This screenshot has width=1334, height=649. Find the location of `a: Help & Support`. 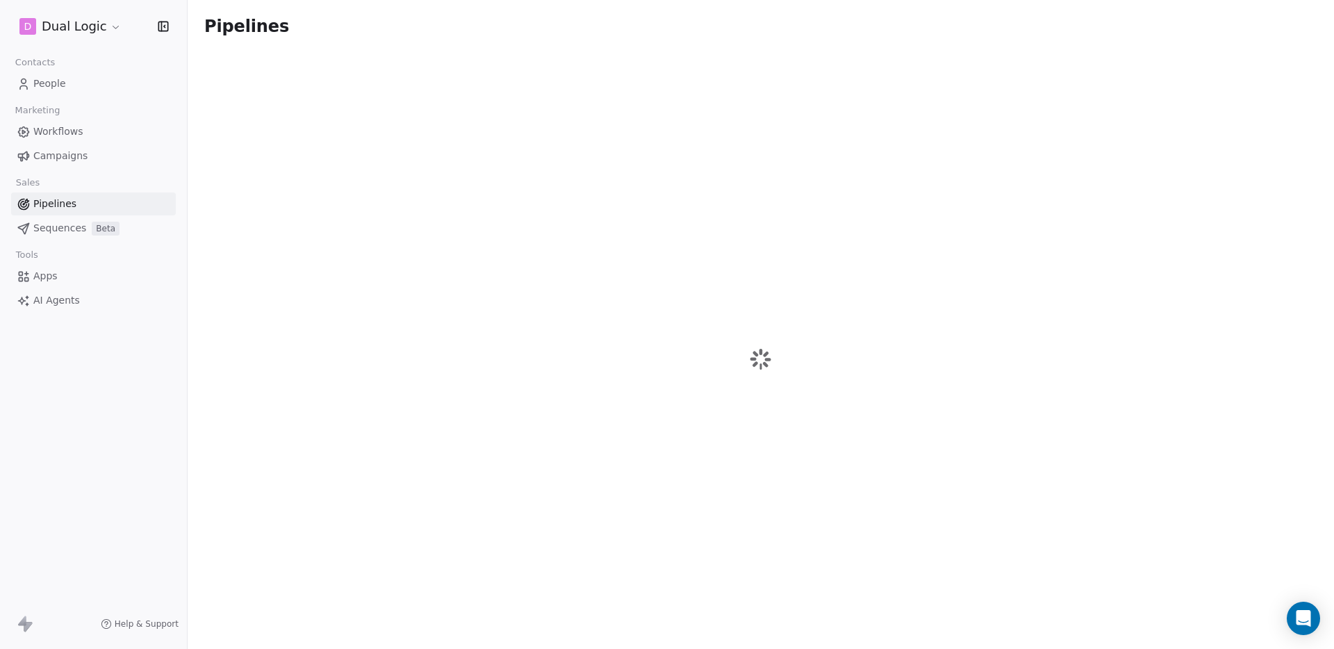

a: Help & Support is located at coordinates (140, 624).